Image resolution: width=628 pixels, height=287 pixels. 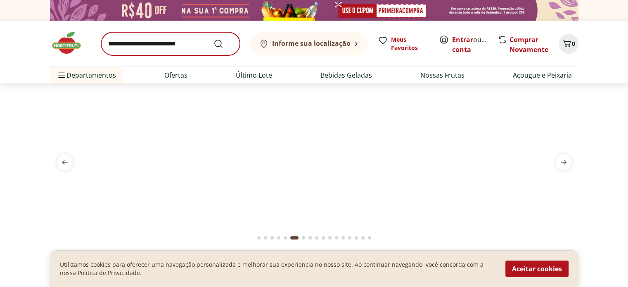 What do you see at coordinates (171, 44) in the screenshot?
I see `input: search` at bounding box center [171, 44].